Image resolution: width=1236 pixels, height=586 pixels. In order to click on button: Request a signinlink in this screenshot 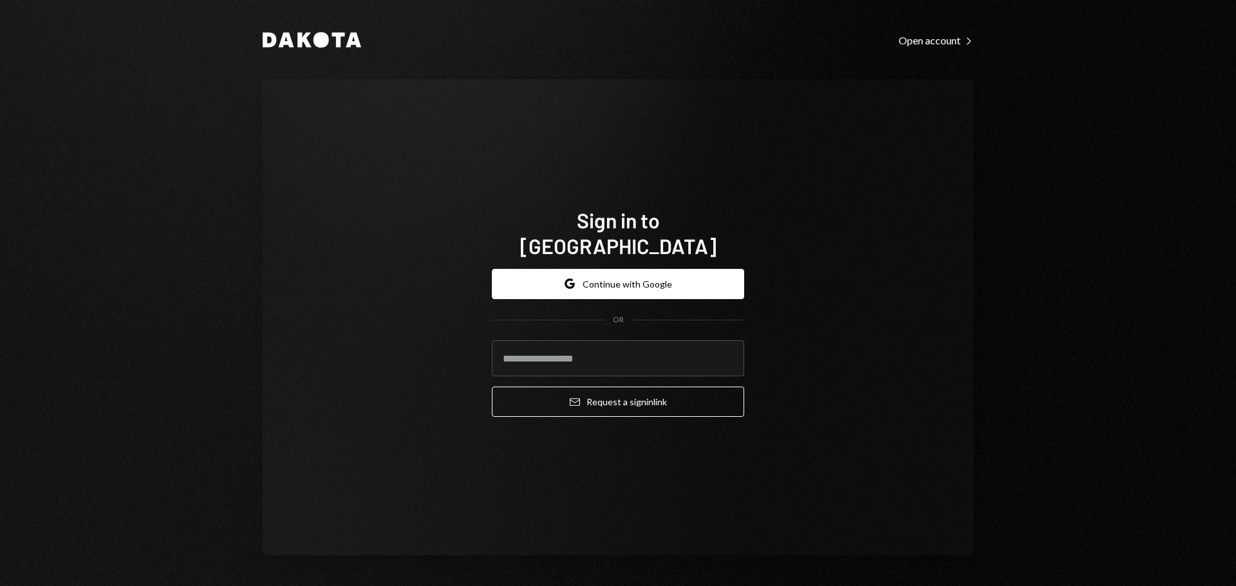, I will do `click(618, 402)`.